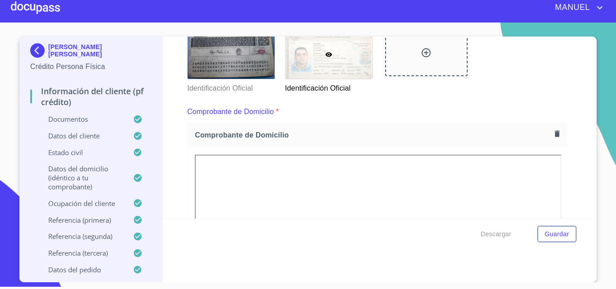 The width and height of the screenshot is (616, 289). What do you see at coordinates (496, 234) in the screenshot?
I see `button: Descargar` at bounding box center [496, 234].